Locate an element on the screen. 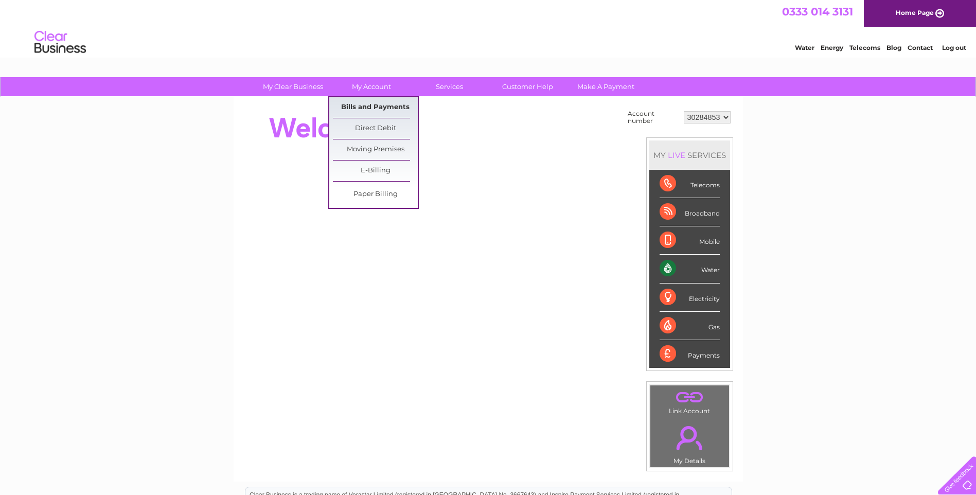 This screenshot has height=495, width=976. a: E-Billing is located at coordinates (375, 171).